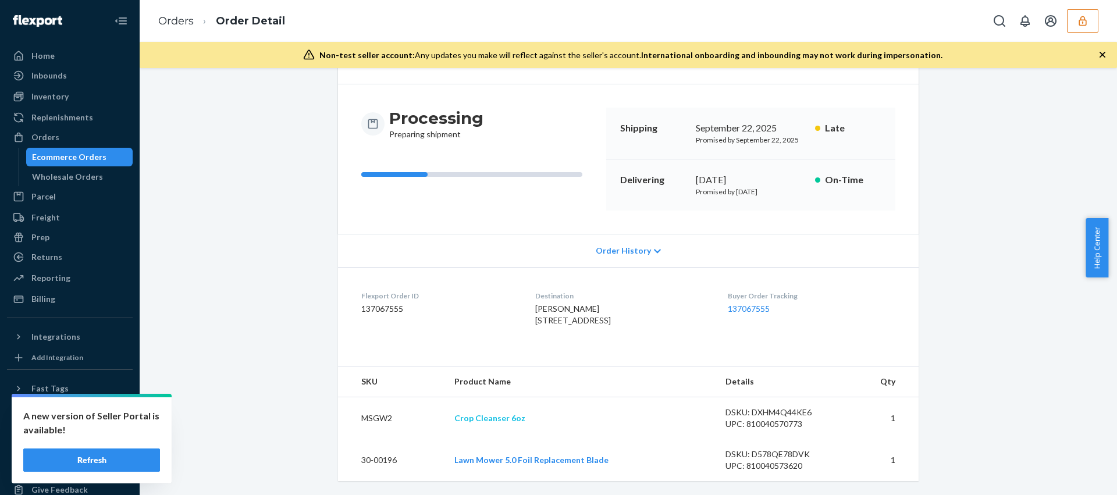  What do you see at coordinates (45, 137) in the screenshot?
I see `div: Orders` at bounding box center [45, 137].